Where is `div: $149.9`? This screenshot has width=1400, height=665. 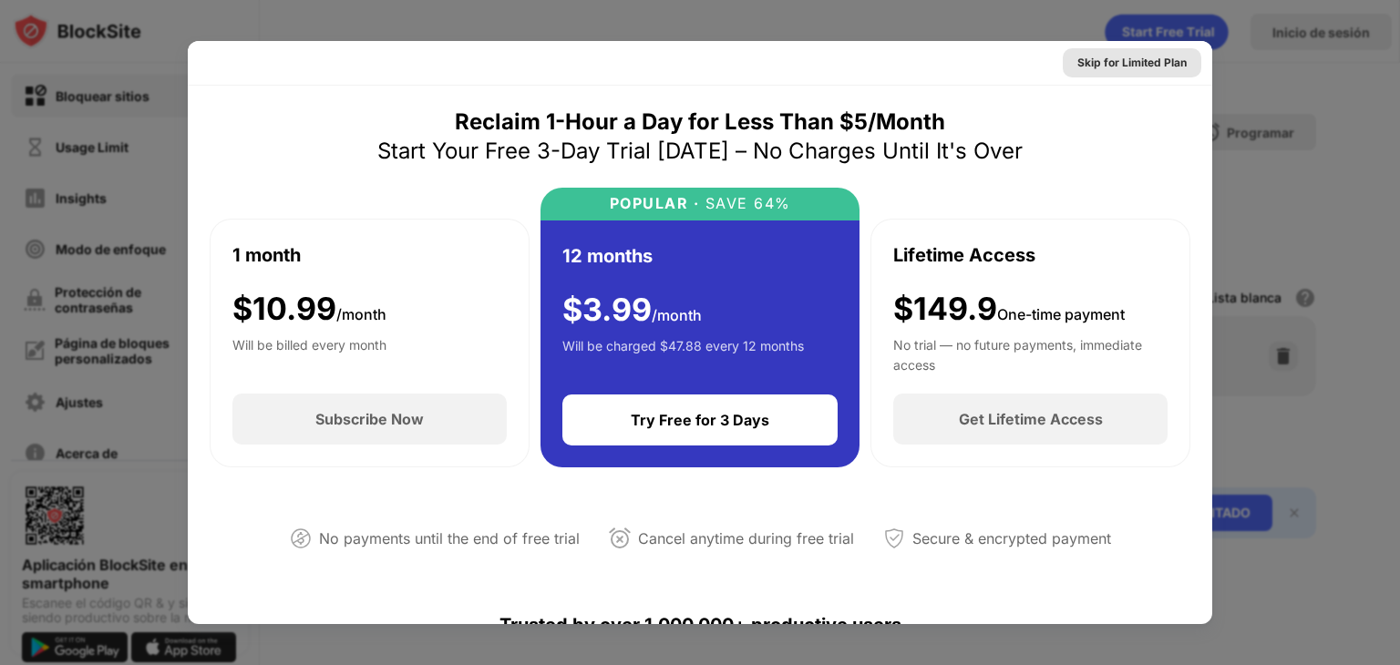
div: $149.9 is located at coordinates (1009, 309).